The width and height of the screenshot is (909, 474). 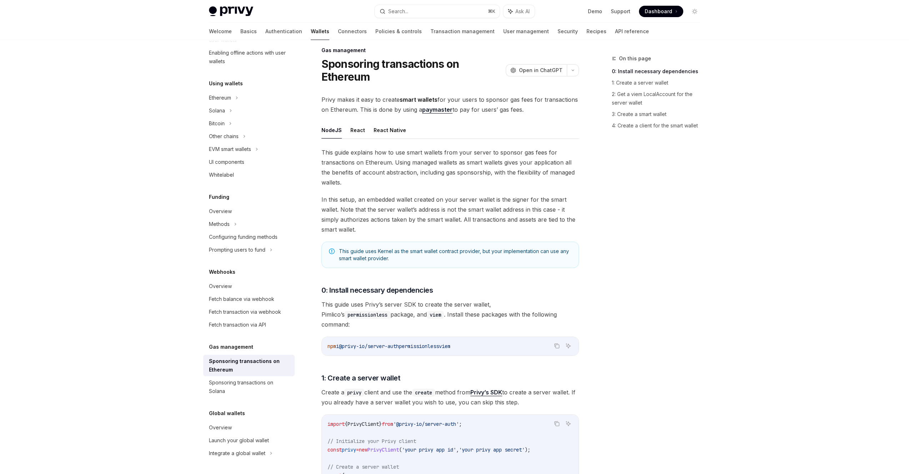 I want to click on span: new, so click(x=363, y=450).